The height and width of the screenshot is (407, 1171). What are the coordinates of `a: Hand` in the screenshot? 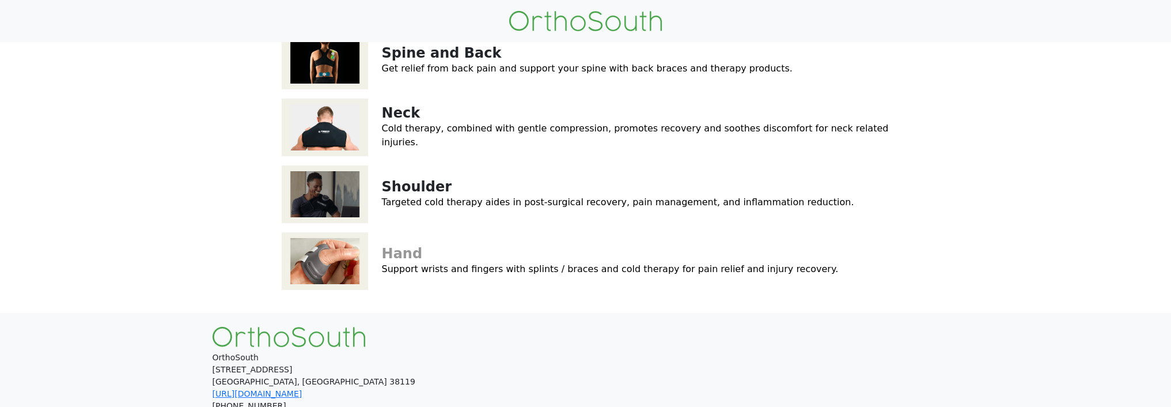 It's located at (402, 253).